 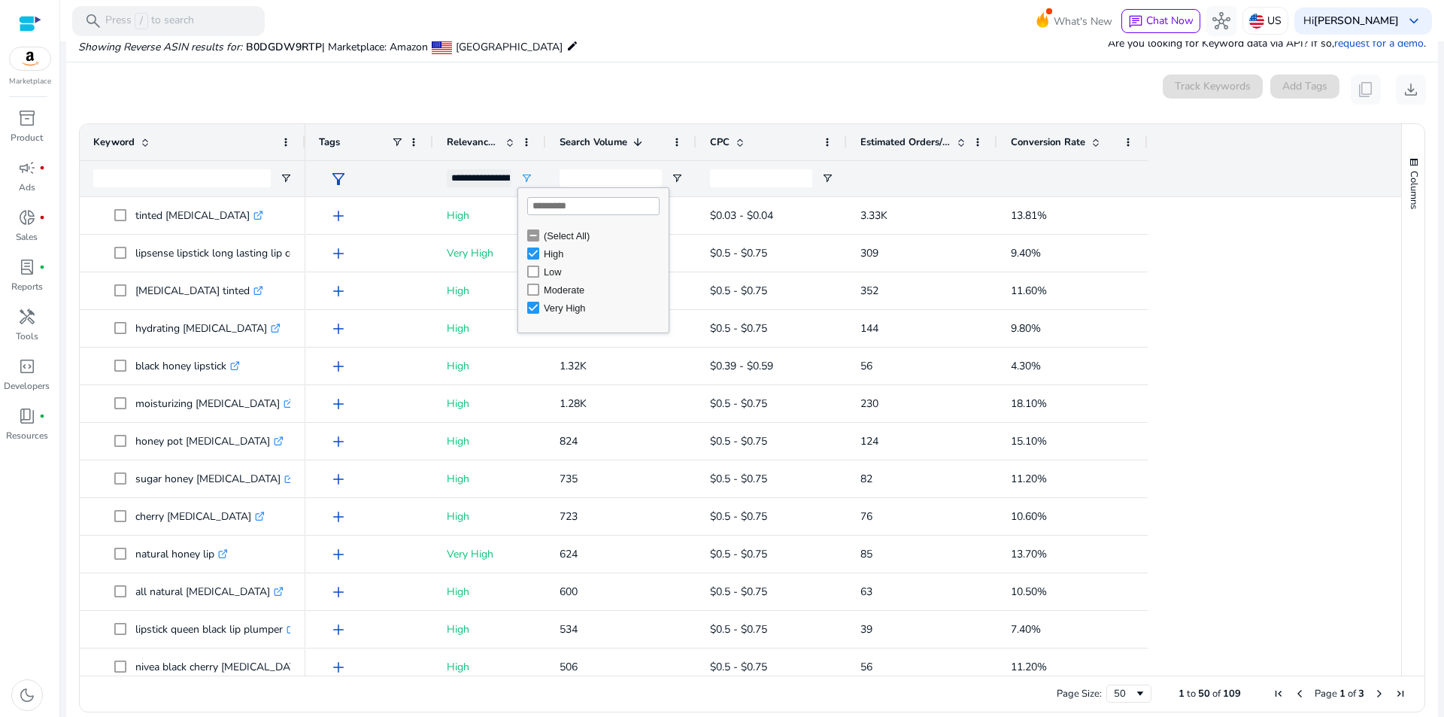 What do you see at coordinates (1216, 693) in the screenshot?
I see `span: of` at bounding box center [1216, 693].